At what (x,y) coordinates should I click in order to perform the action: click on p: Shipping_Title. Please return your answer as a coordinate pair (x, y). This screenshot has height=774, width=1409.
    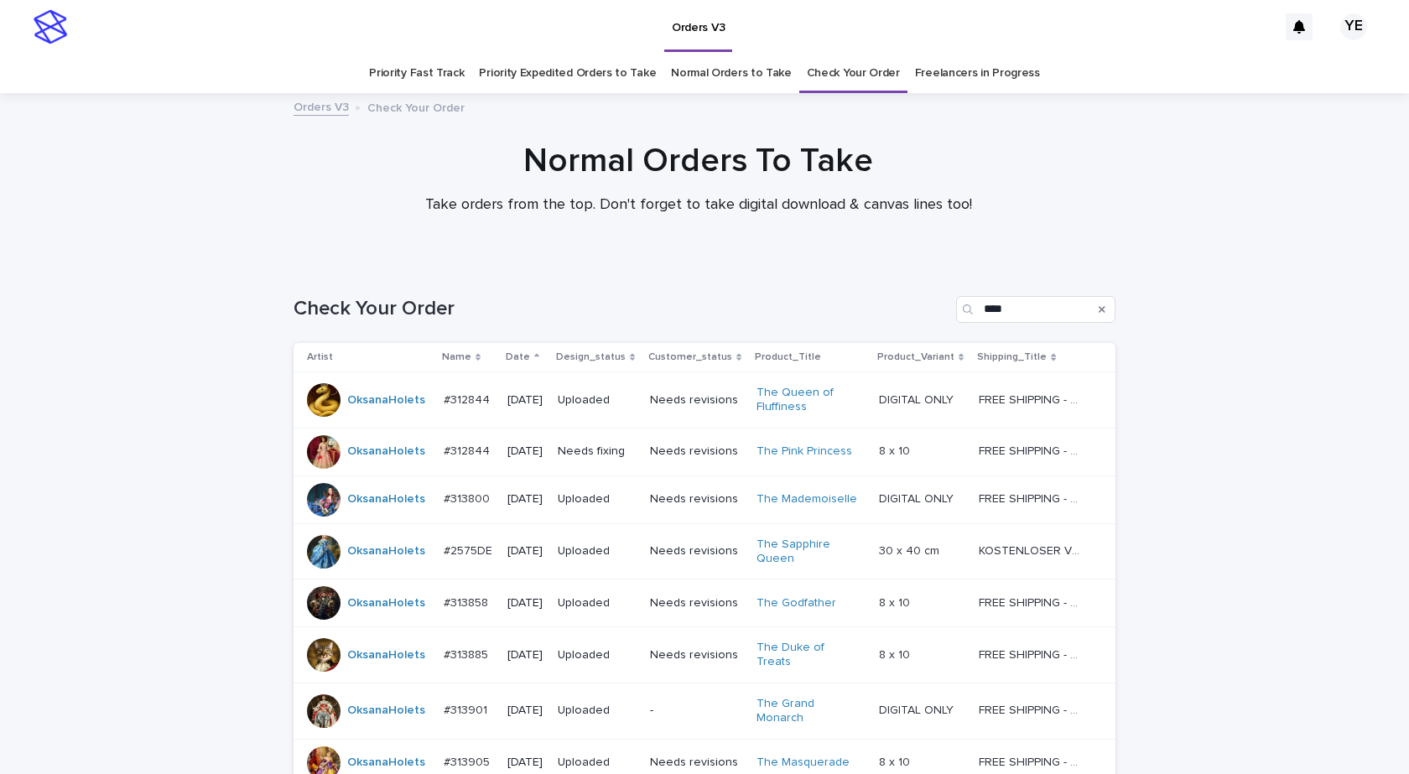
    Looking at the image, I should click on (1011, 357).